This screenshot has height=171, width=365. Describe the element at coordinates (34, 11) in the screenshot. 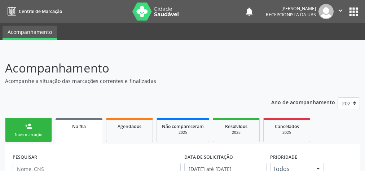

I see `a: Central de Marcação` at that location.